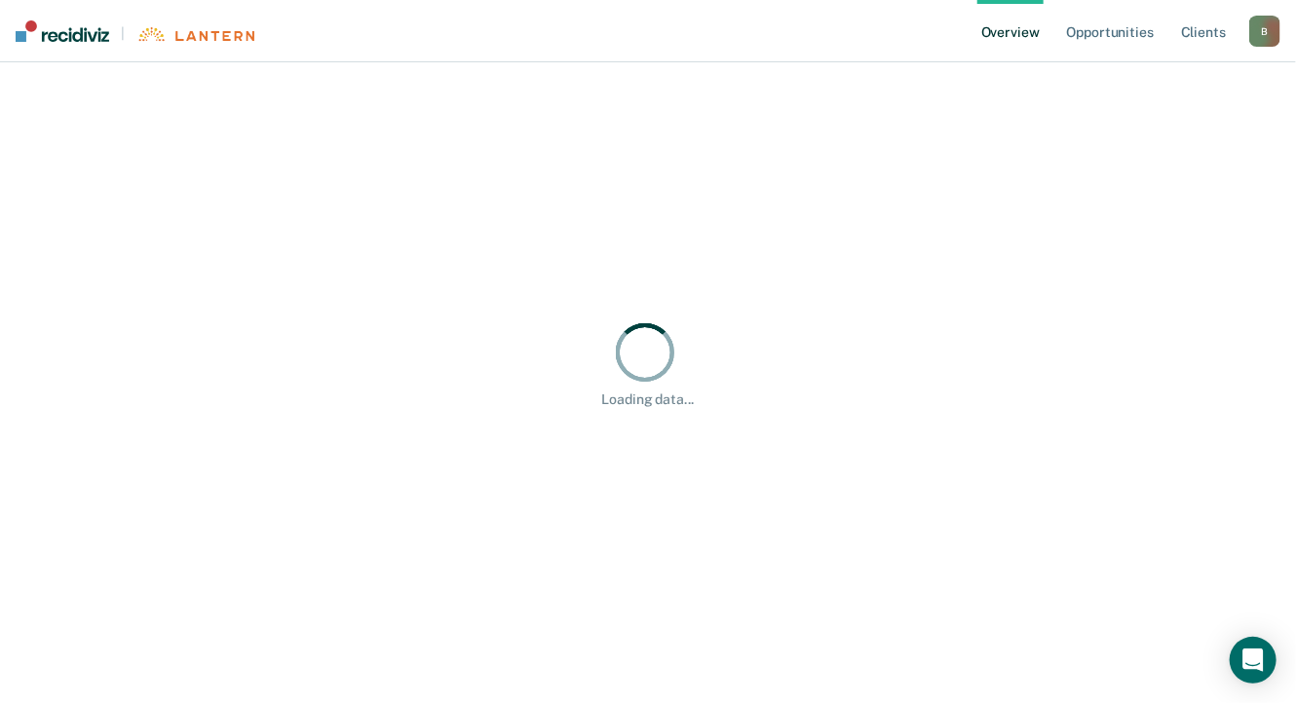 This screenshot has height=703, width=1296. Describe the element at coordinates (62, 31) in the screenshot. I see `img: Recidiviz` at that location.